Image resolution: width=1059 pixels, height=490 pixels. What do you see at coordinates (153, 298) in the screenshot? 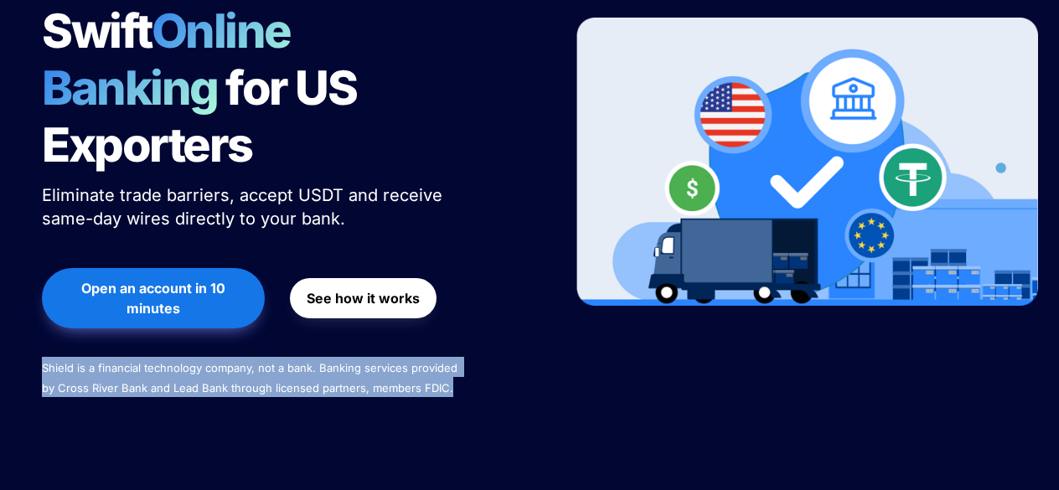
I see `a: Open an account in 10 minutes` at bounding box center [153, 298].